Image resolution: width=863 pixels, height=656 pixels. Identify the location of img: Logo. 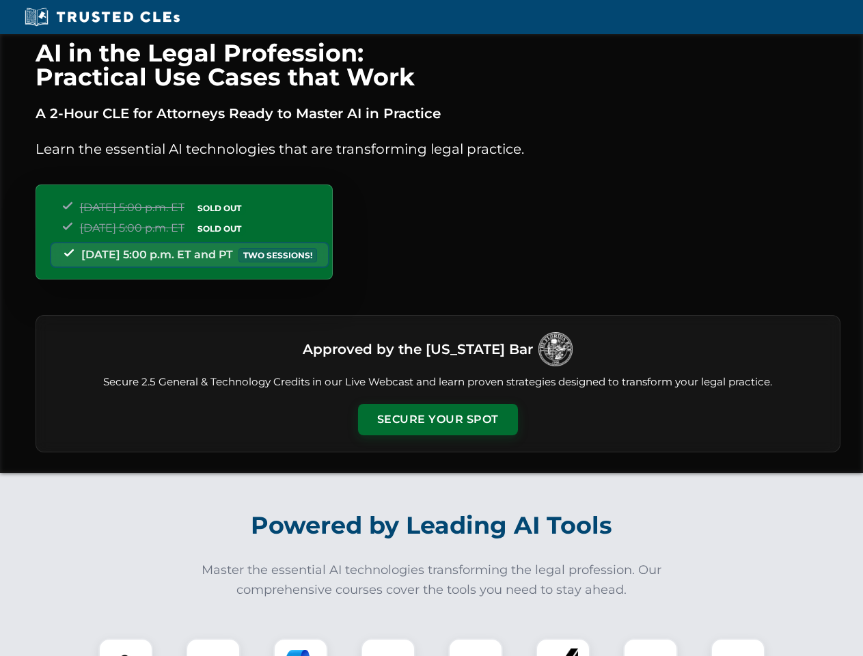
(556, 349).